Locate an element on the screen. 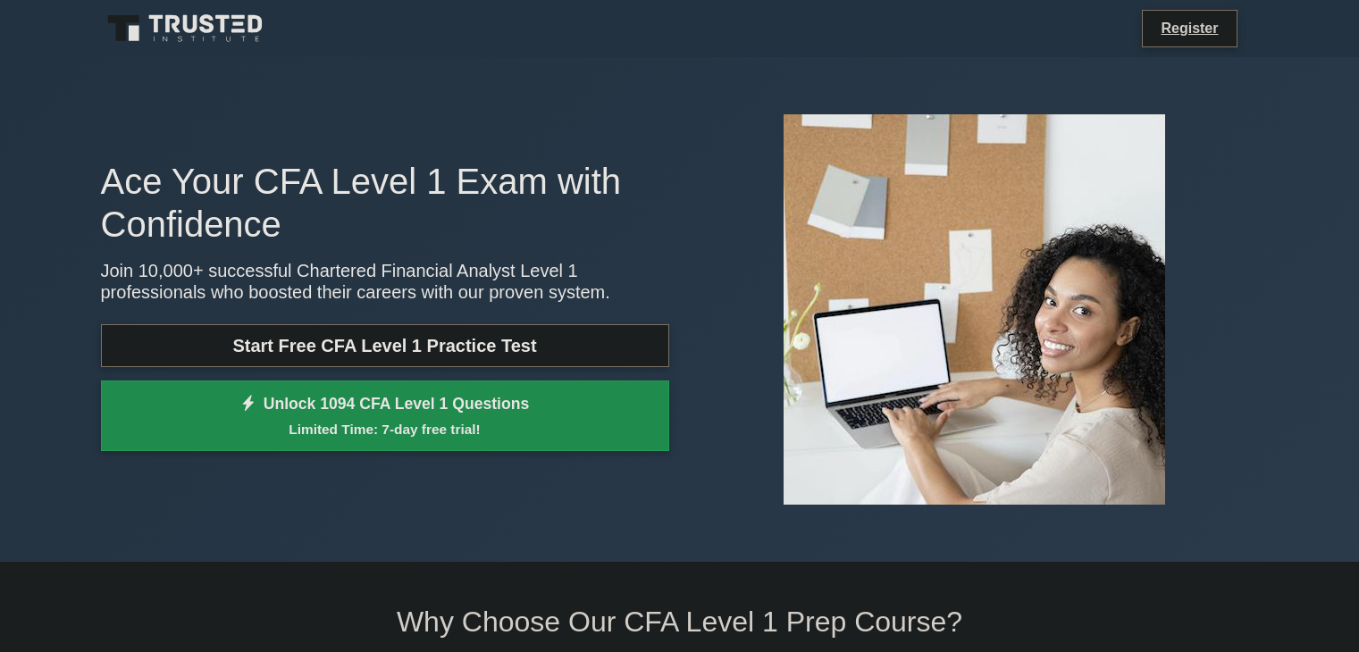  h2: Why Choose Our CFA Level 1 Prep Course? is located at coordinates (680, 622).